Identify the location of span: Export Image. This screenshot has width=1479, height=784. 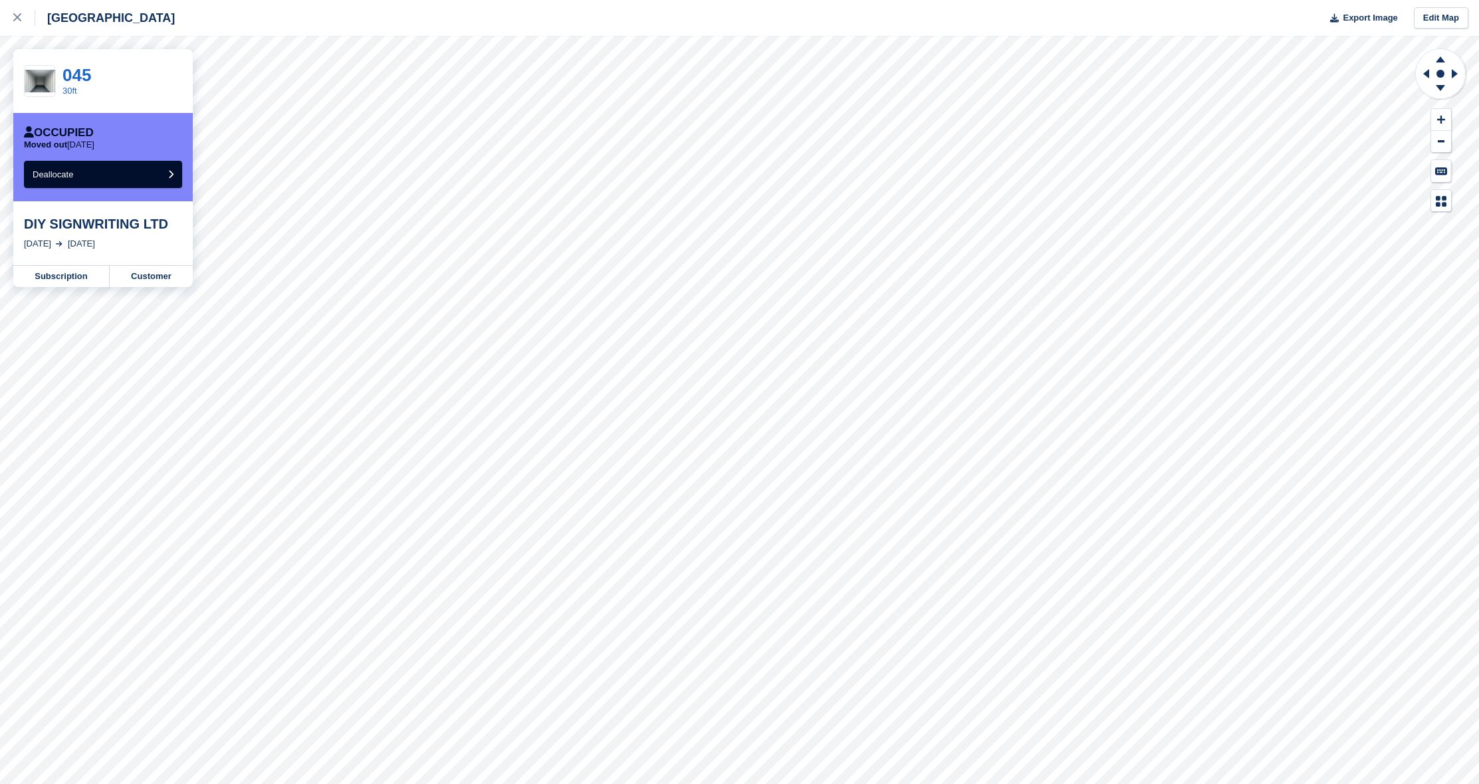
(1370, 18).